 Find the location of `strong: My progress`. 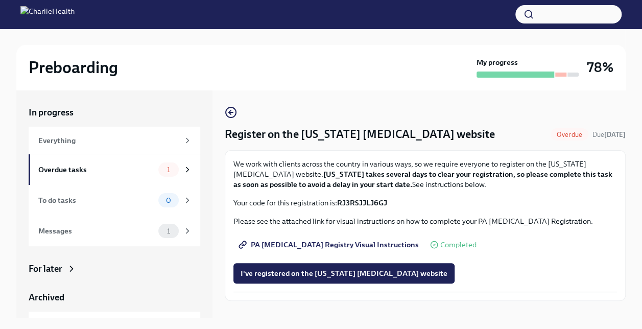

strong: My progress is located at coordinates (497, 62).